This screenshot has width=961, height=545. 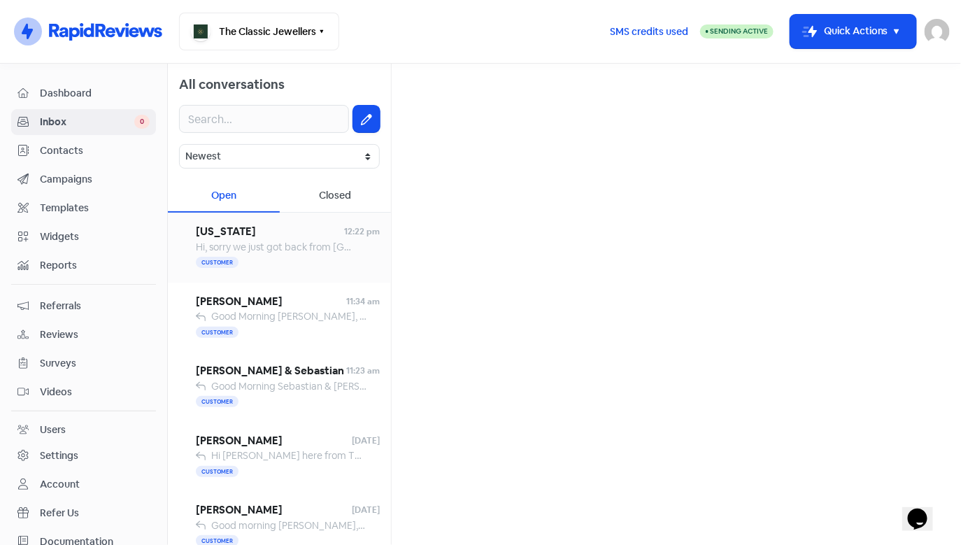 I want to click on a: Campaigns, so click(x=83, y=179).